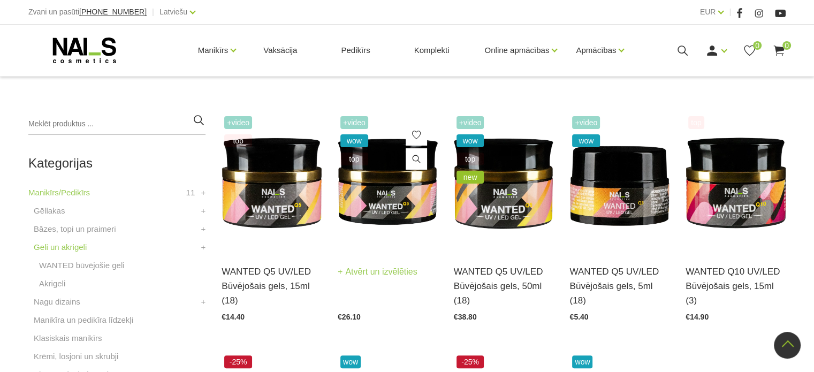 The height and width of the screenshot is (372, 814). What do you see at coordinates (735, 286) in the screenshot?
I see `a: WANTED Q10 UV/LED Būvējošais gels, 15ml (3)` at bounding box center [735, 286].